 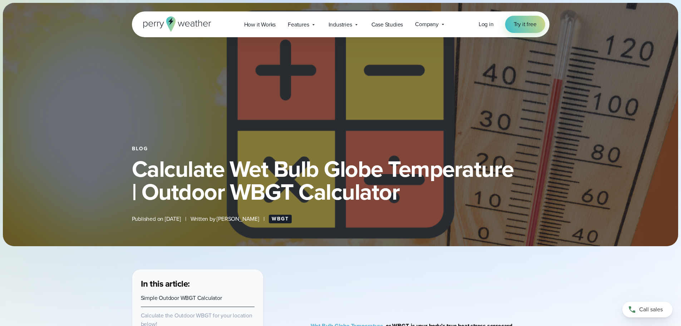 I want to click on span: How it Works, so click(x=260, y=25).